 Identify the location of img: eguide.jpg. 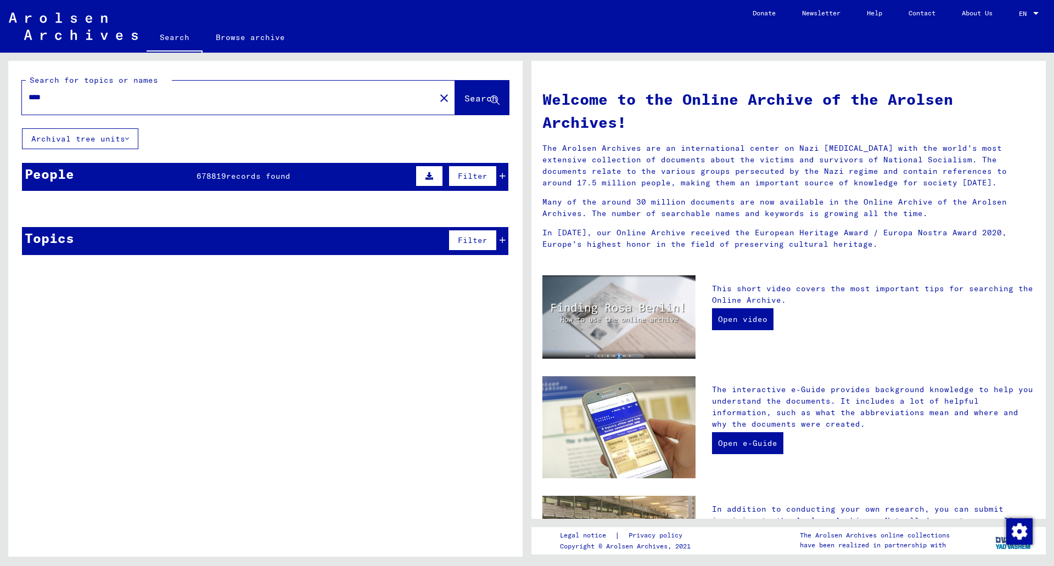
(618, 427).